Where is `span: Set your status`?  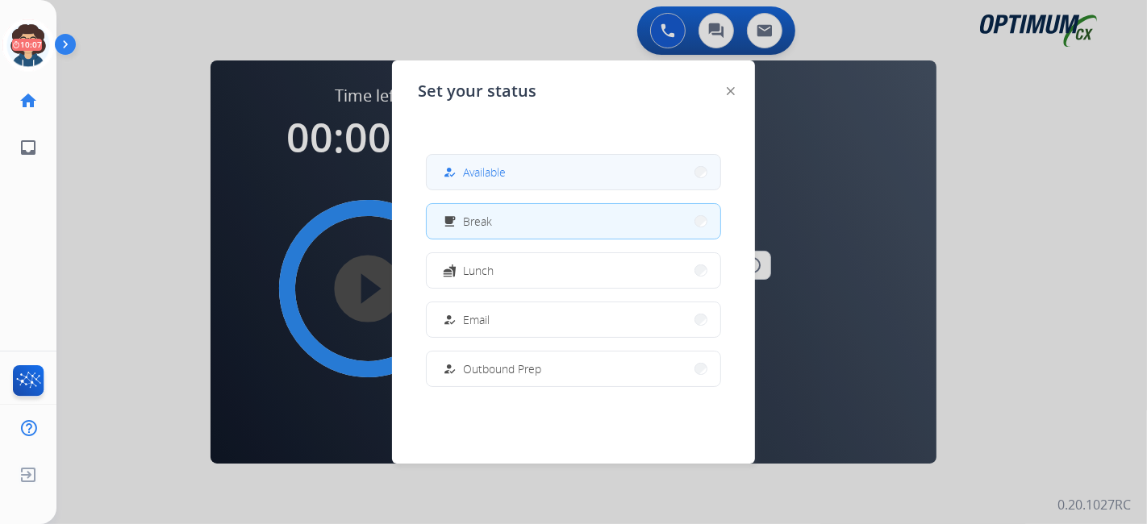 span: Set your status is located at coordinates (477, 91).